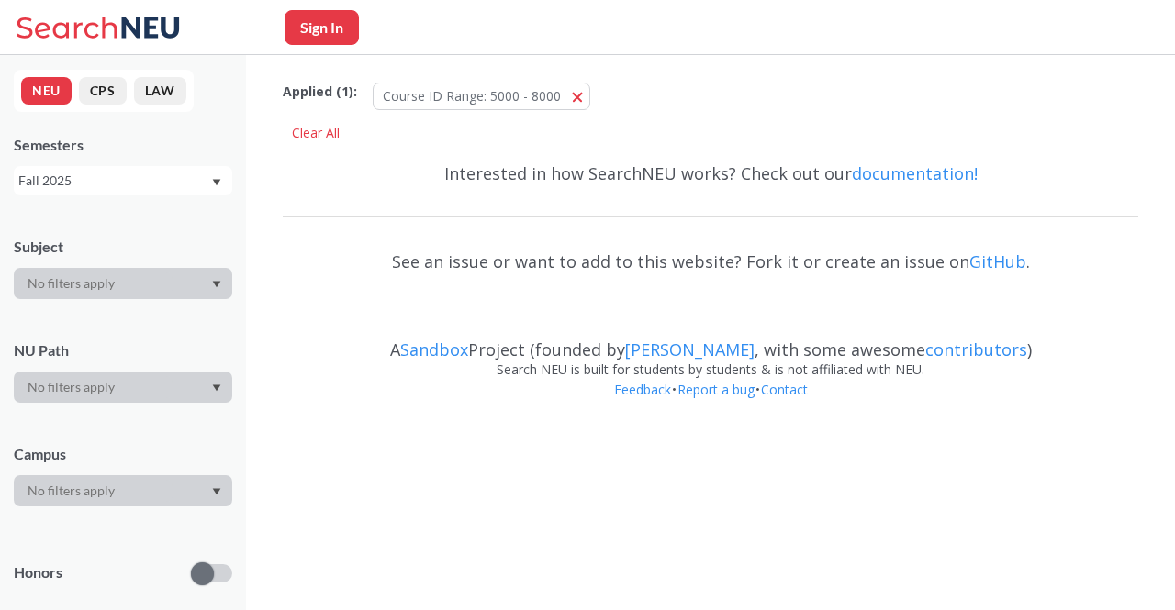 The image size is (1175, 610). Describe the element at coordinates (123, 145) in the screenshot. I see `div: Semesters` at that location.